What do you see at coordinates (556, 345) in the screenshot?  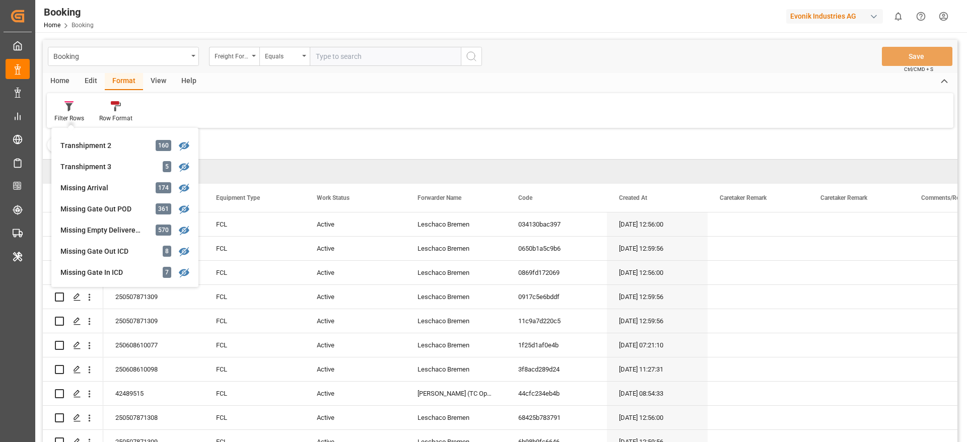 I see `div: 1f25d1af0e4b` at bounding box center [556, 345].